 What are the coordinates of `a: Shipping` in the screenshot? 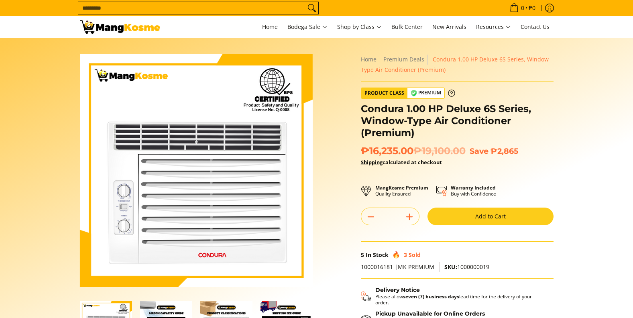 It's located at (371, 162).